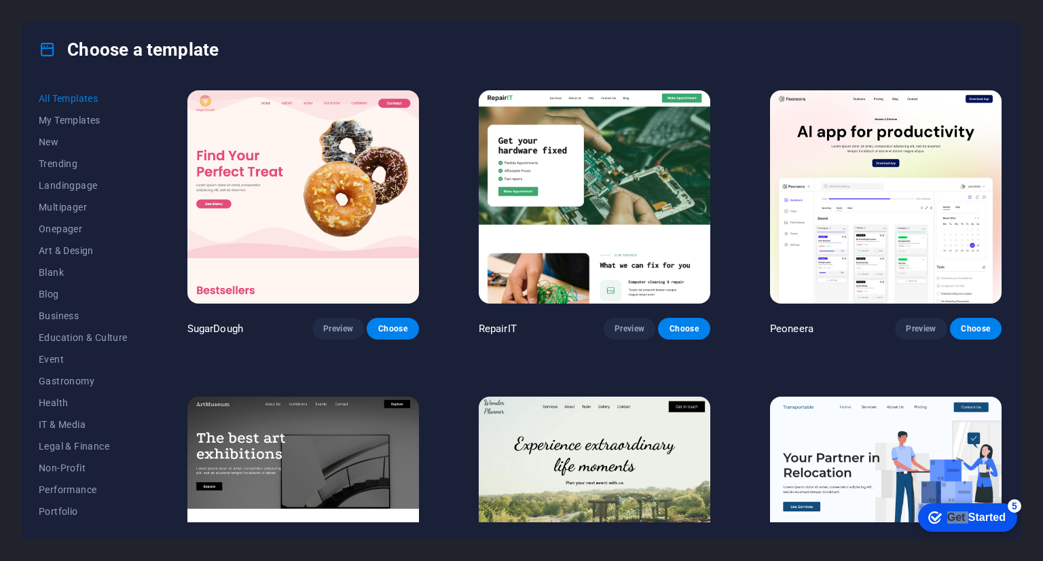 The image size is (1043, 561). I want to click on div: 5, so click(107, 10).